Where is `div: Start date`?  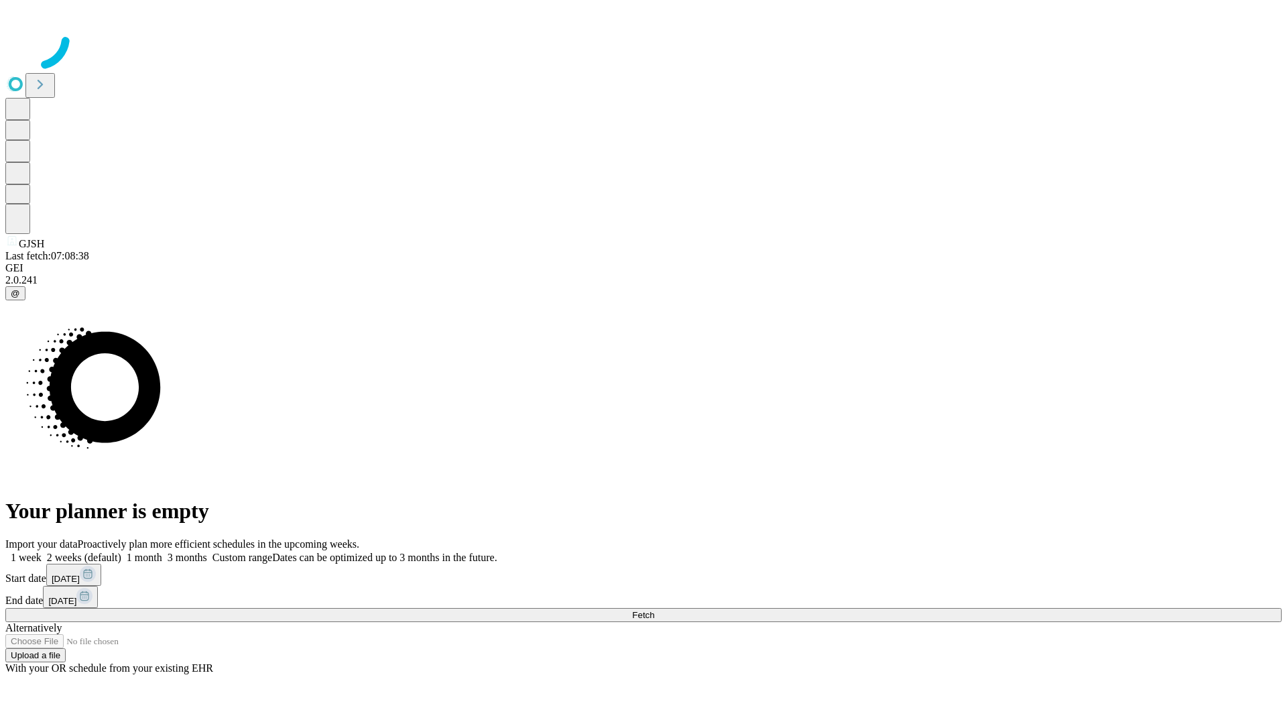
div: Start date is located at coordinates (643, 574).